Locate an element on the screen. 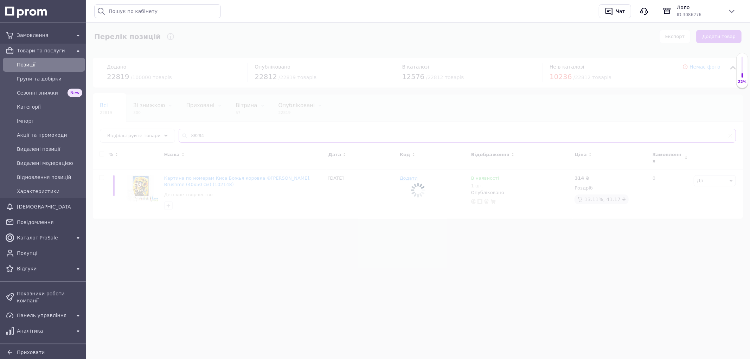 The width and height of the screenshot is (750, 359). span: Видалені позиції is located at coordinates (50, 149).